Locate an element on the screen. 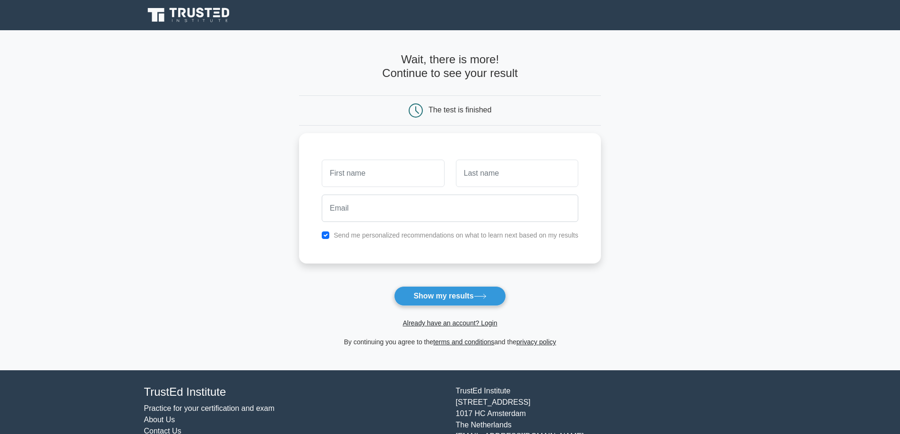 This screenshot has width=900, height=434. input: Last name is located at coordinates (517, 173).